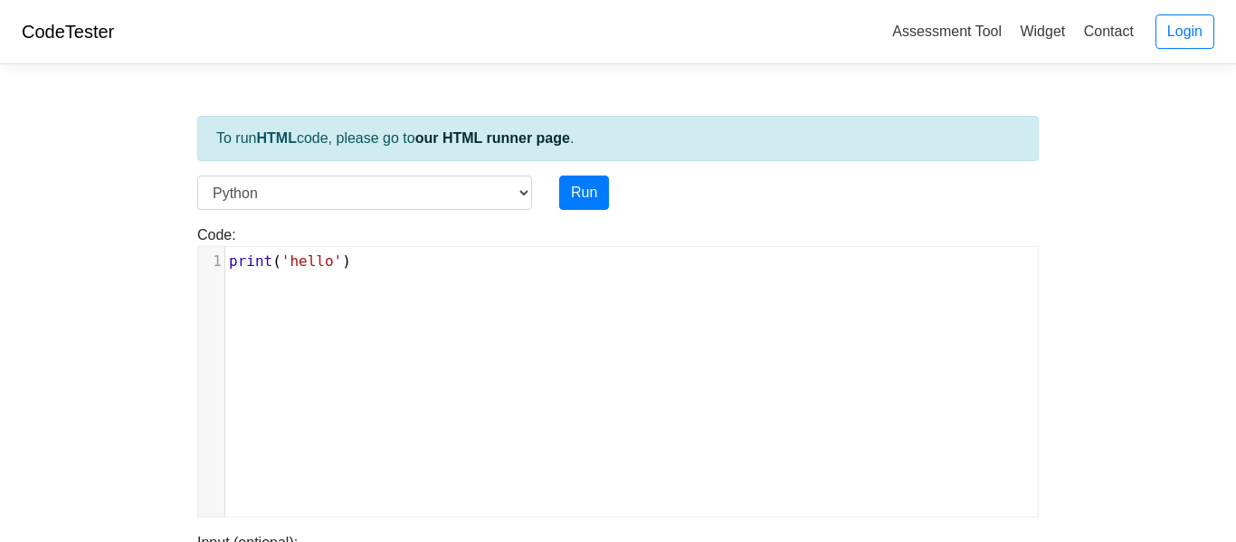 The width and height of the screenshot is (1236, 542). What do you see at coordinates (1042, 31) in the screenshot?
I see `a: Widget` at bounding box center [1042, 31].